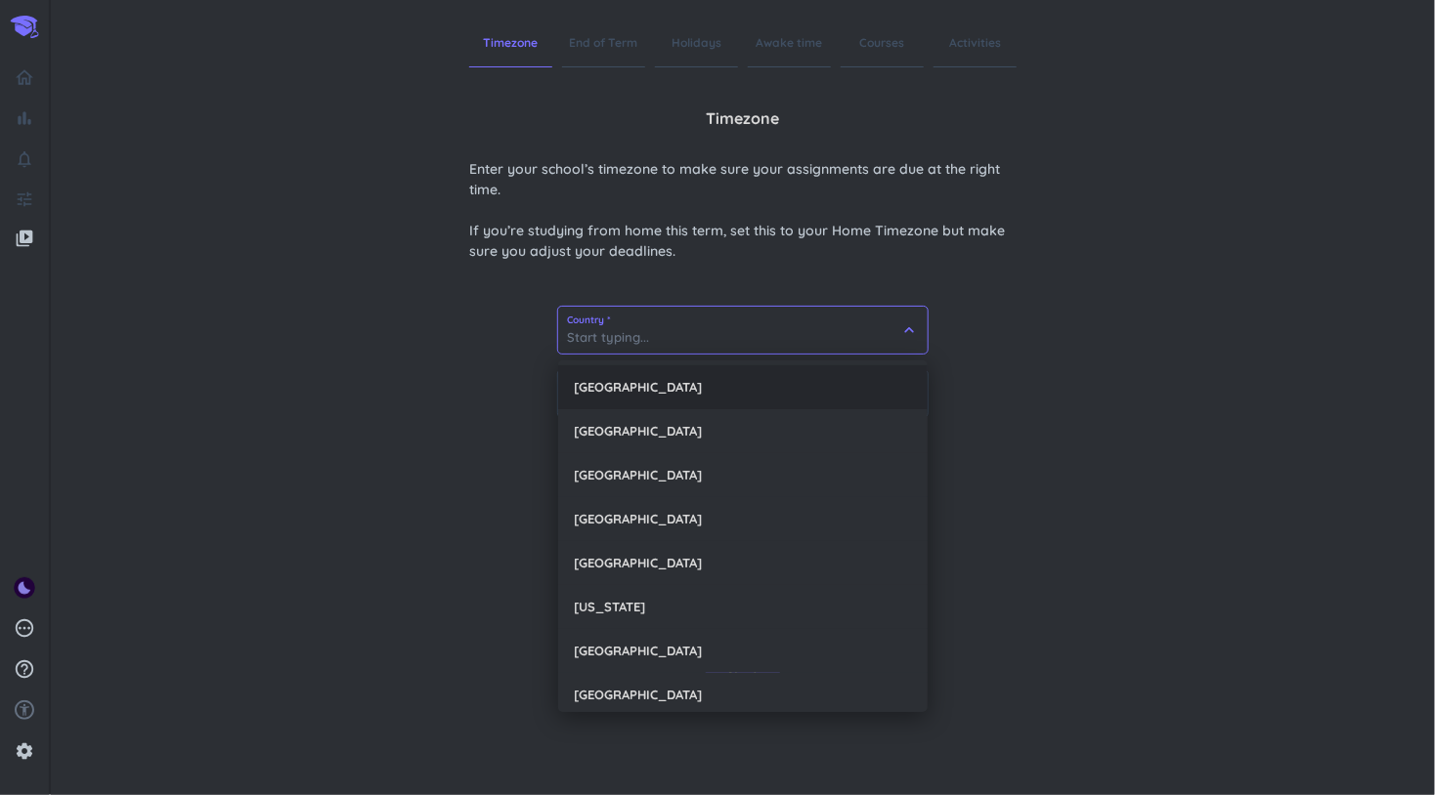 Image resolution: width=1435 pixels, height=795 pixels. Describe the element at coordinates (909, 330) in the screenshot. I see `i: keyboard_arrow_down` at that location.